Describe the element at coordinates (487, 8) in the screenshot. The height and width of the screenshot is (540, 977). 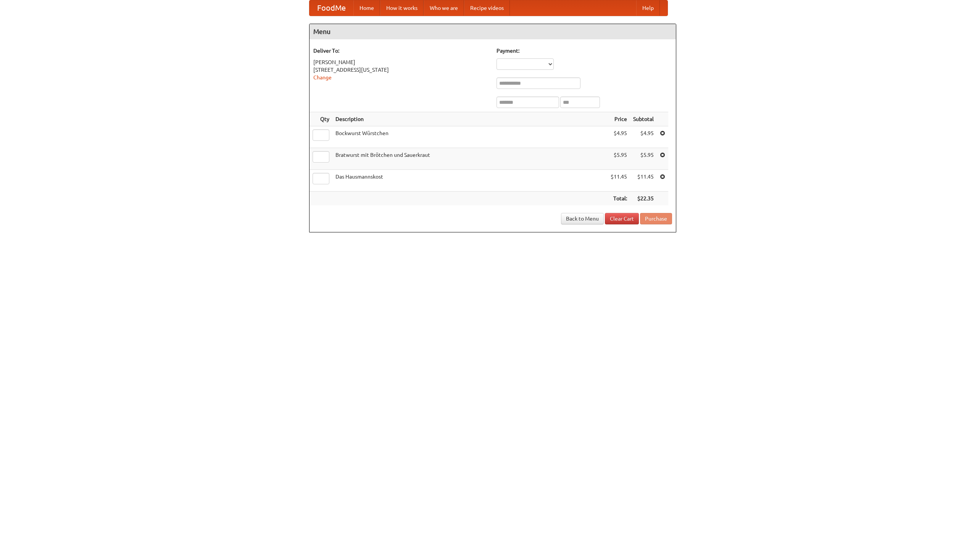
I see `a: Recipe videos` at that location.